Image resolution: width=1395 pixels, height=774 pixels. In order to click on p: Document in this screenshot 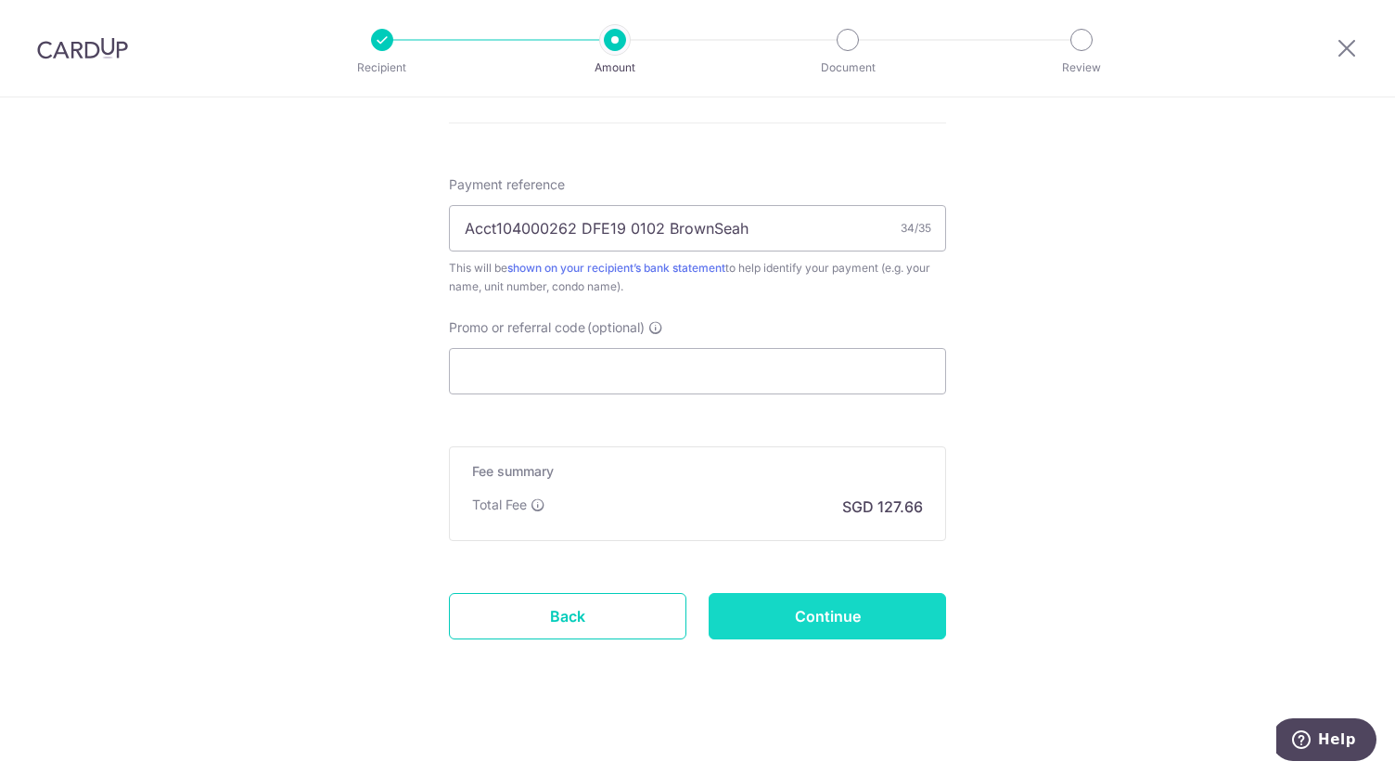, I will do `click(848, 68)`.